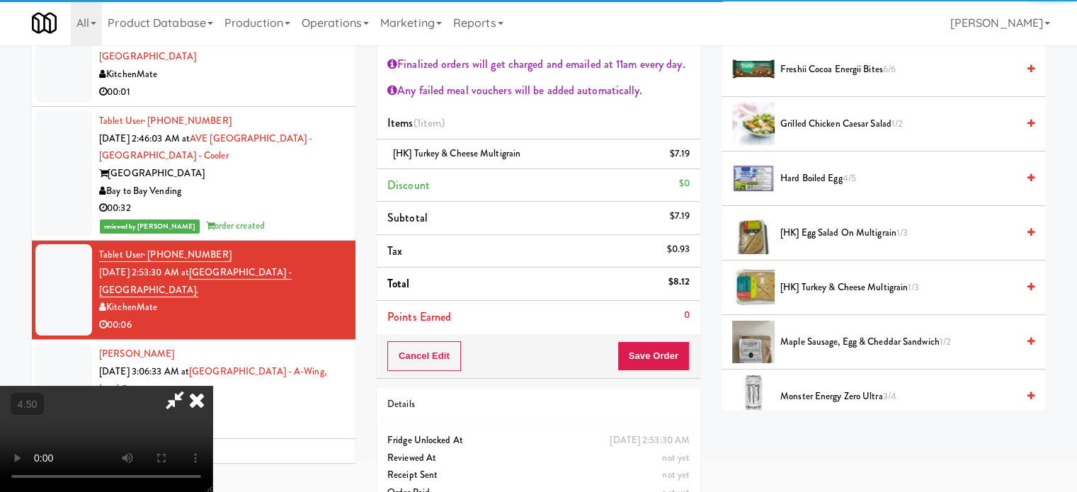 The height and width of the screenshot is (492, 1077). Describe the element at coordinates (222, 208) in the screenshot. I see `div: 00:32` at that location.